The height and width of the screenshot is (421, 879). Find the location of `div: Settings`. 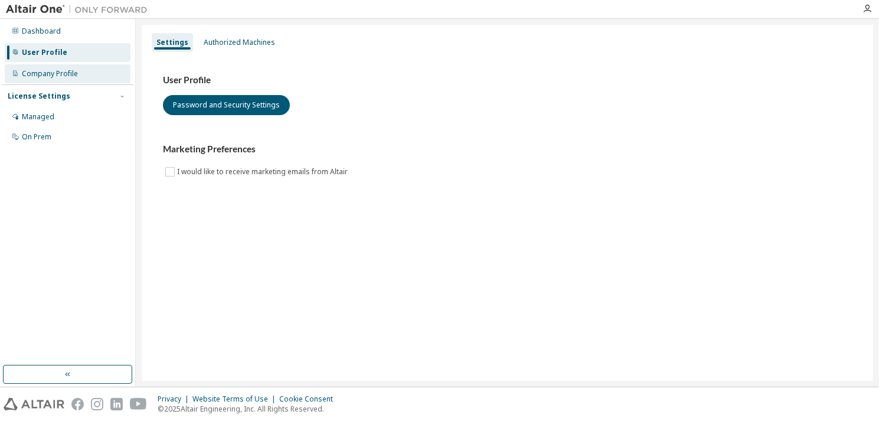

div: Settings is located at coordinates (172, 43).